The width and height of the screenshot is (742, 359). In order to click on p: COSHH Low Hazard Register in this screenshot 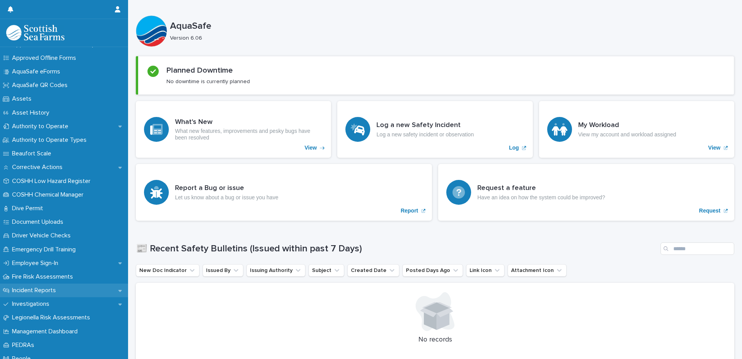, I will do `click(53, 181)`.